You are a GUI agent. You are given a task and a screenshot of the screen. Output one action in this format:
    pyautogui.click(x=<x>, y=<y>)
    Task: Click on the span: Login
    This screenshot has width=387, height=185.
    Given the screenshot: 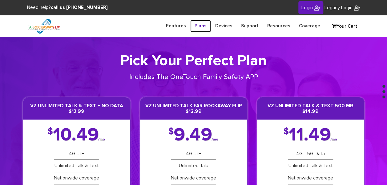 What is the action you would take?
    pyautogui.click(x=307, y=8)
    